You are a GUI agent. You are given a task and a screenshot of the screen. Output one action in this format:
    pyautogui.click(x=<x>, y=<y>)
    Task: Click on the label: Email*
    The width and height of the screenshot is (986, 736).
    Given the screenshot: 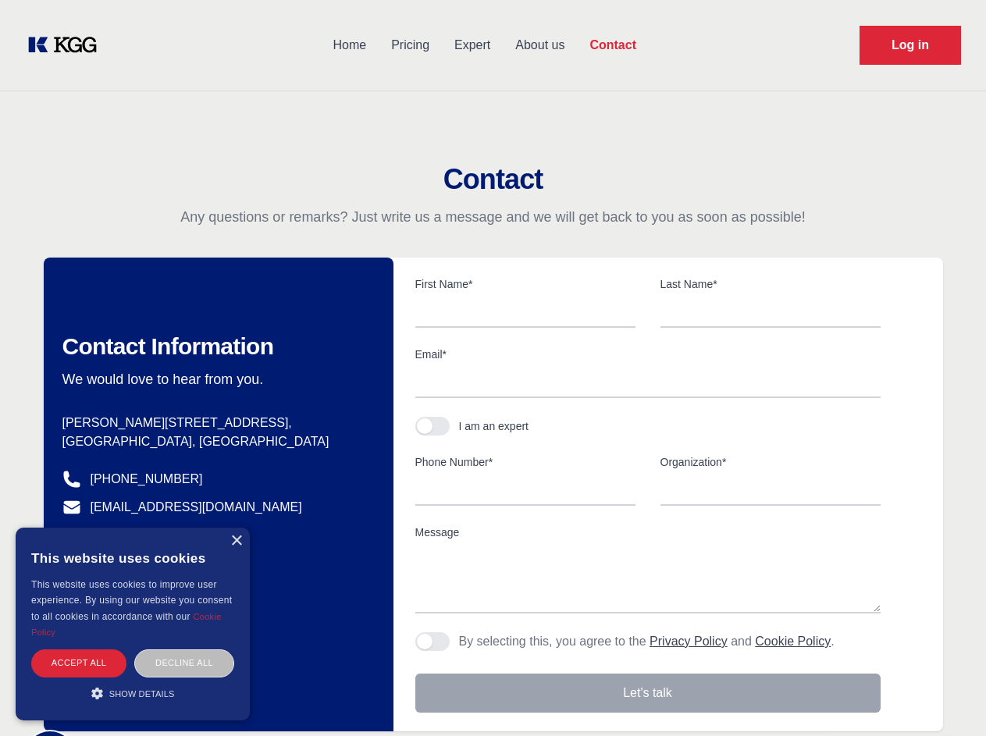 What is the action you would take?
    pyautogui.click(x=648, y=354)
    